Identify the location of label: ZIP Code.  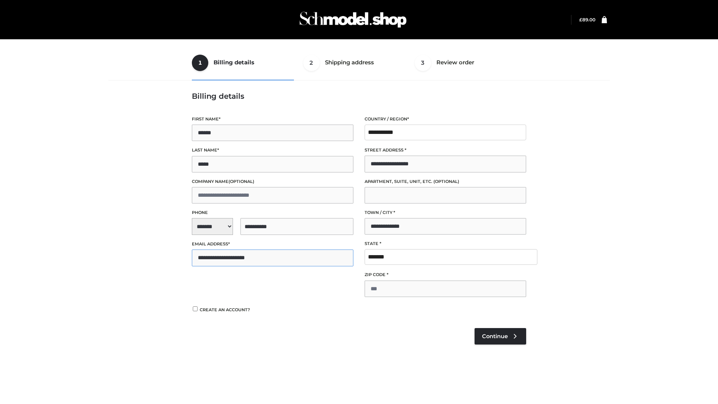
(445, 274).